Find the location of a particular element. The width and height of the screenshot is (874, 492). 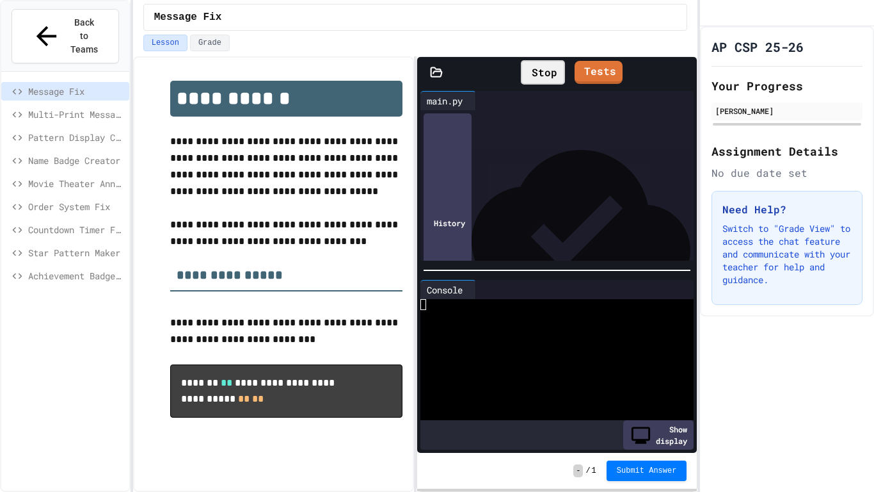

span: Achievement Badge Creator is located at coordinates (76, 275).